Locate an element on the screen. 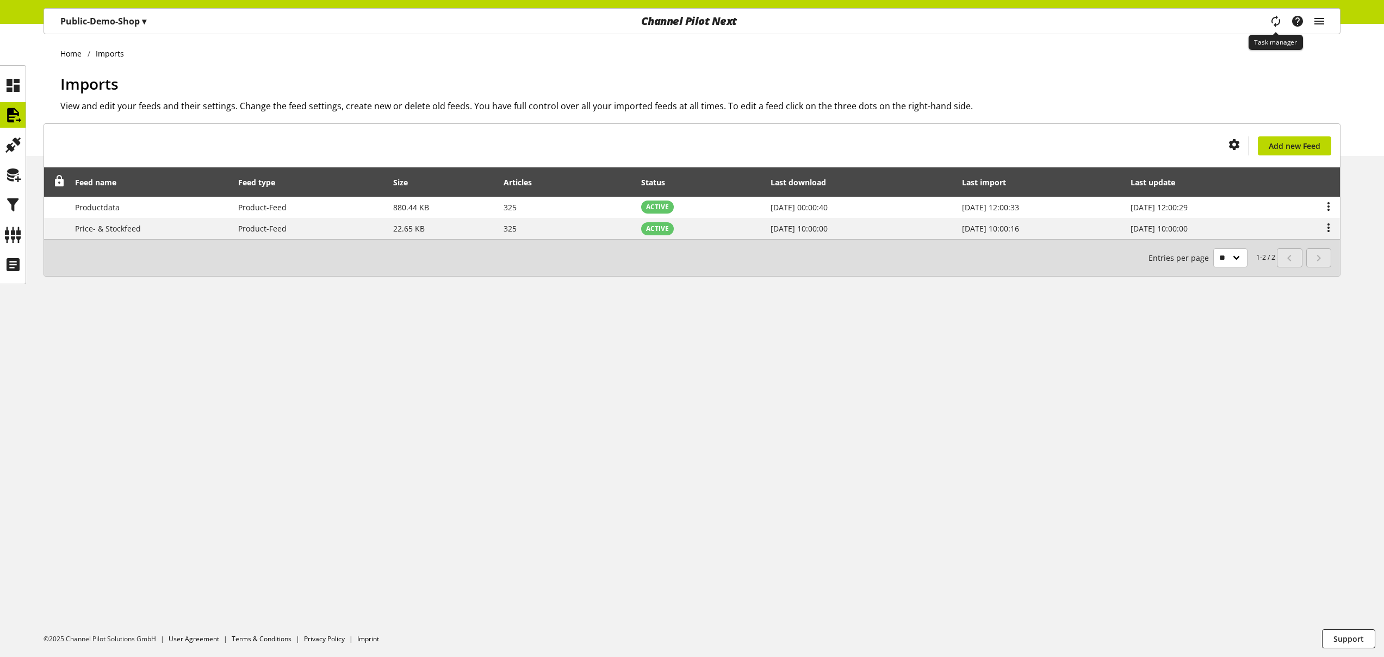 This screenshot has height=657, width=1384. div: Last update is located at coordinates (1158, 182).